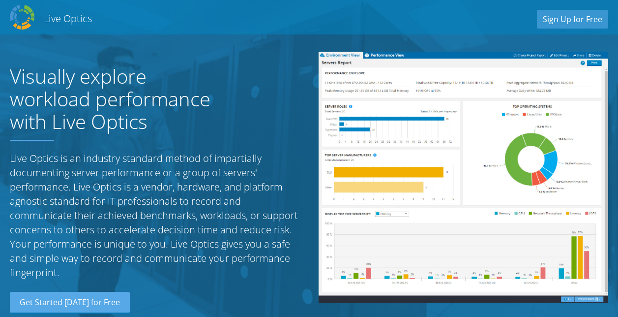 The image size is (618, 317). Describe the element at coordinates (573, 19) in the screenshot. I see `a: Sign Up for Free` at that location.